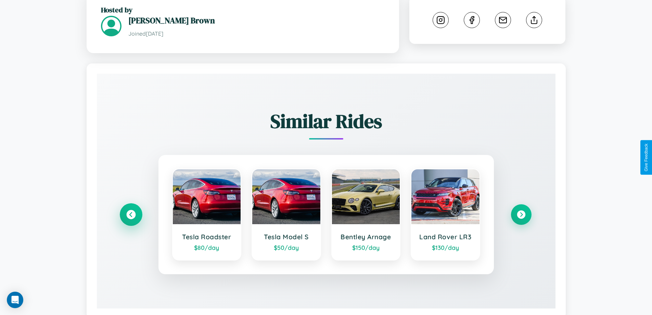 This screenshot has width=652, height=315. What do you see at coordinates (646, 157) in the screenshot?
I see `div: Give Feedback` at bounding box center [646, 157].